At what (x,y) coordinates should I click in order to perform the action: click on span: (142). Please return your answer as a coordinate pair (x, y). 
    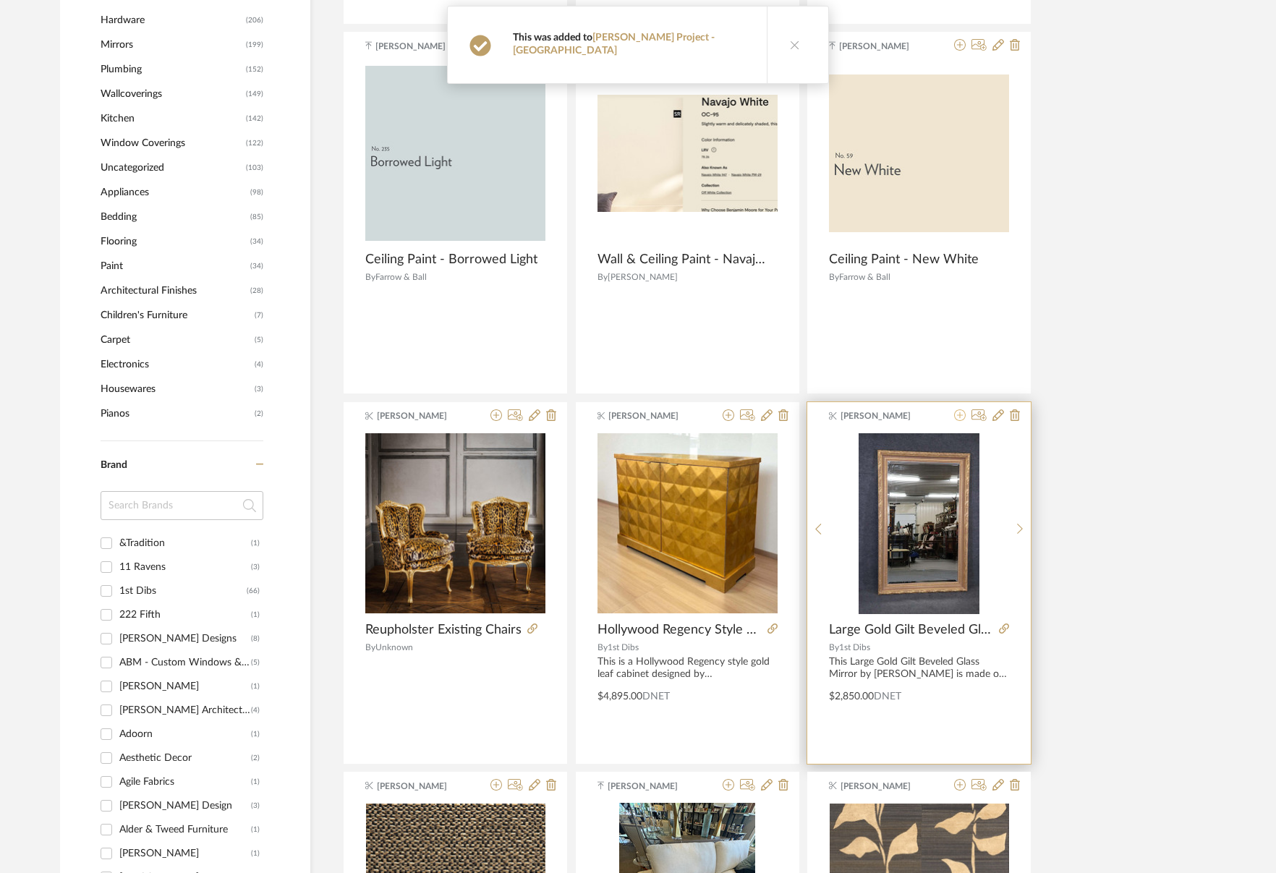
    Looking at the image, I should click on (255, 119).